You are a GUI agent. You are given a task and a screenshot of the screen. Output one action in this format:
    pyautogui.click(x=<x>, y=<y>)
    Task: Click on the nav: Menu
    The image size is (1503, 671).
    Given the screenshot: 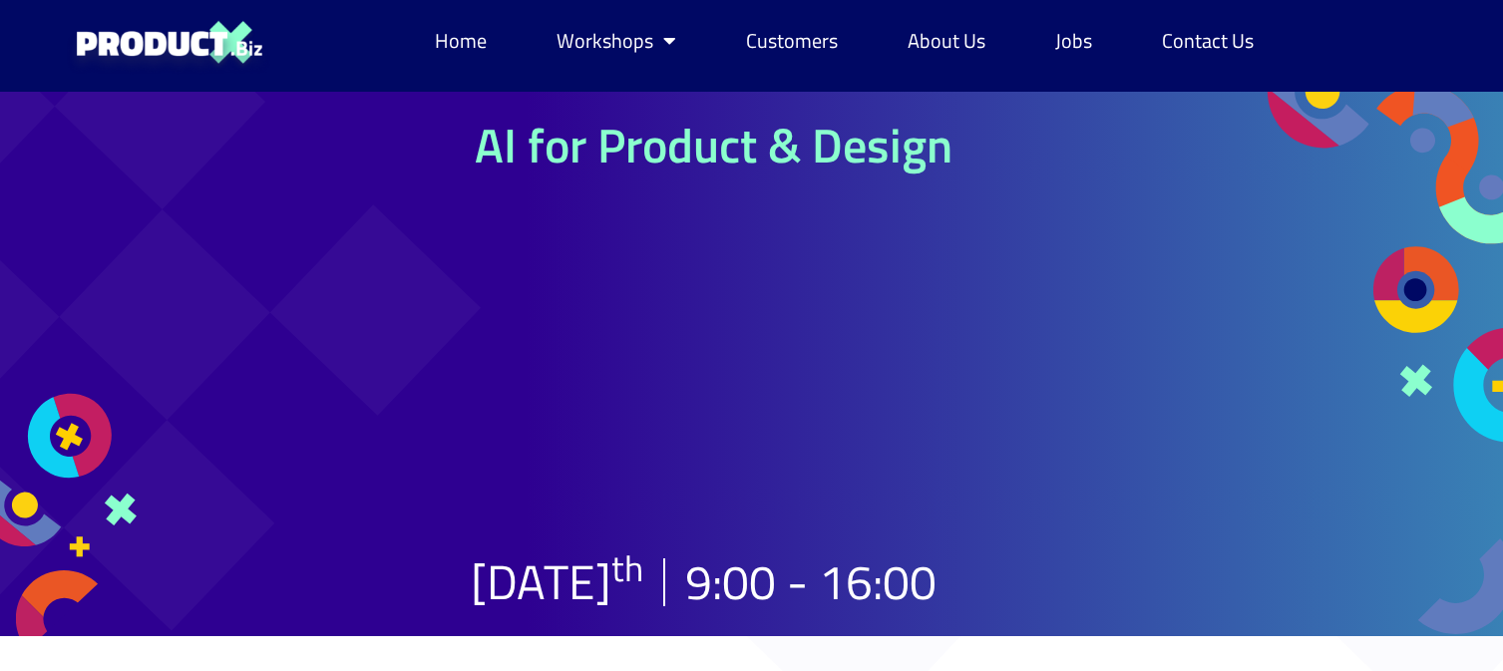 What is the action you would take?
    pyautogui.click(x=844, y=41)
    